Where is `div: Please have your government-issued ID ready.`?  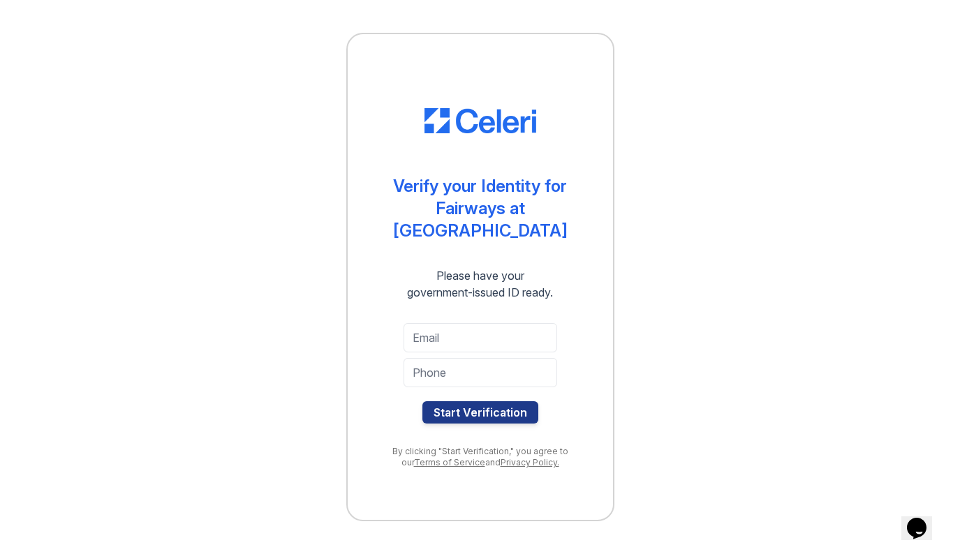
div: Please have your government-issued ID ready. is located at coordinates (480, 284).